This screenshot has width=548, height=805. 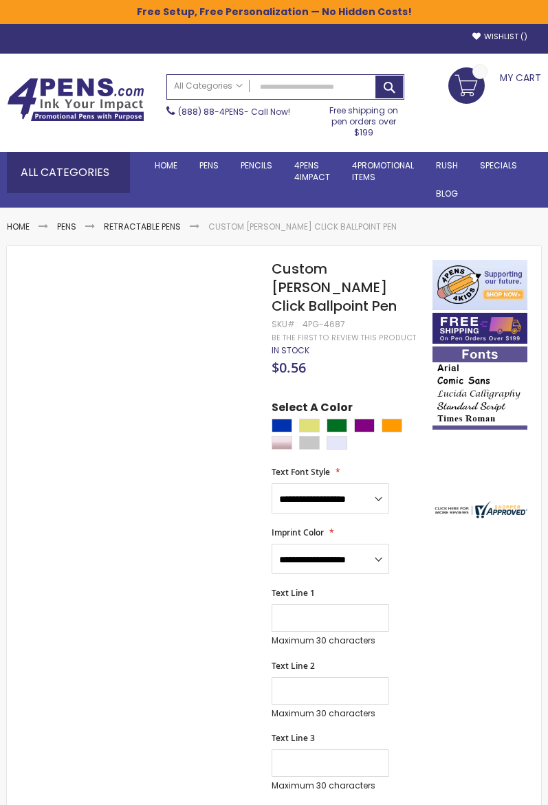 What do you see at coordinates (337, 443) in the screenshot?
I see `div: Lavender` at bounding box center [337, 443].